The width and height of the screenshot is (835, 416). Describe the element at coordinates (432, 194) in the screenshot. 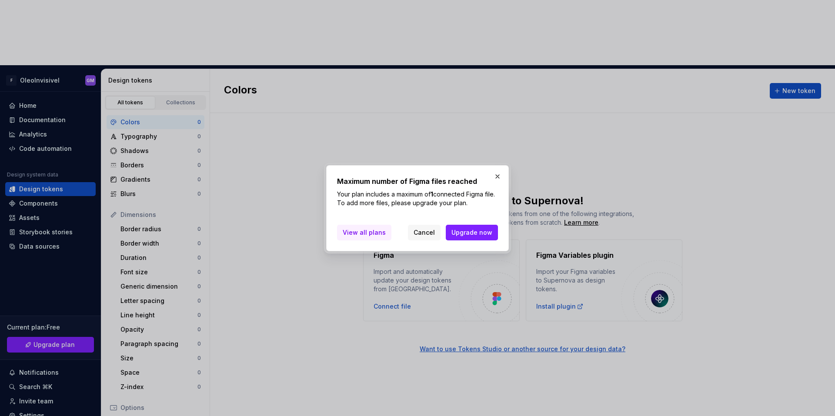

I see `b: 1` at that location.